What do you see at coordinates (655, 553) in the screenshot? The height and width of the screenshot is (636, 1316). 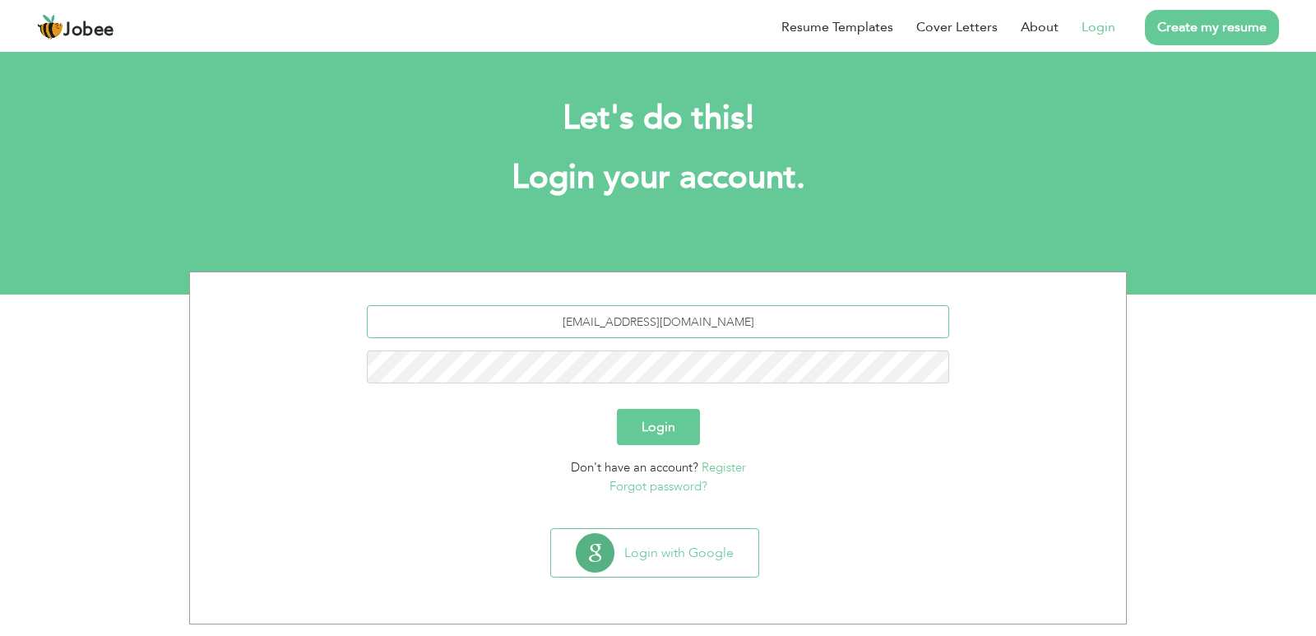 I see `button: Login with Google` at bounding box center [655, 553].